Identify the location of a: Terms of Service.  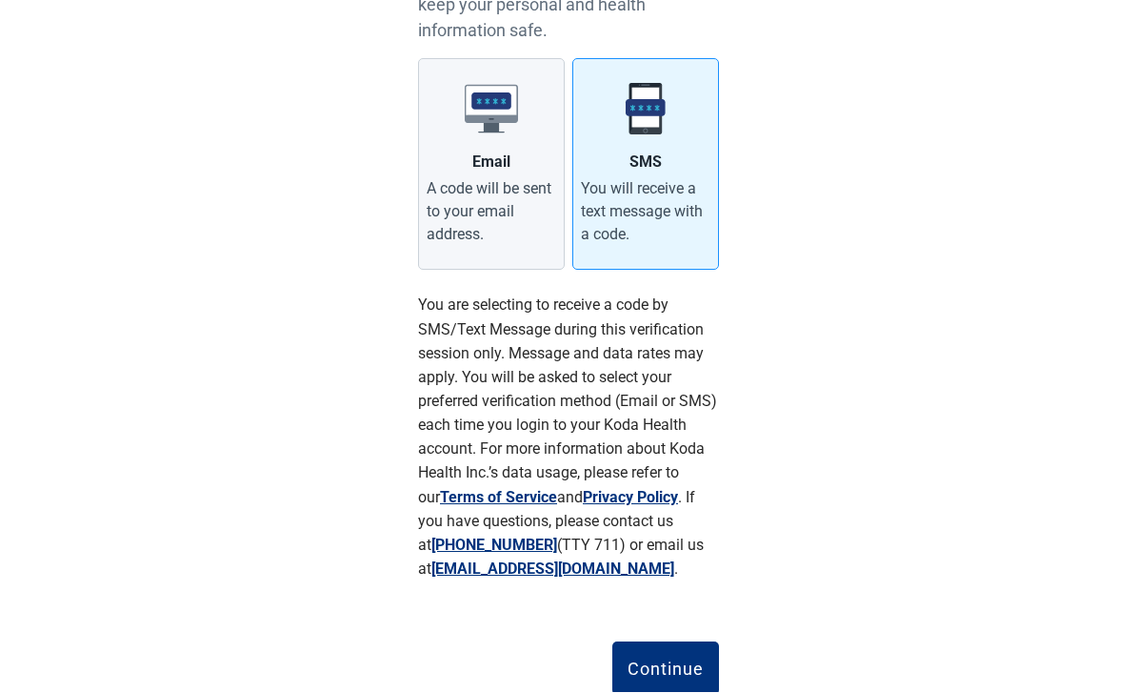
(498, 497).